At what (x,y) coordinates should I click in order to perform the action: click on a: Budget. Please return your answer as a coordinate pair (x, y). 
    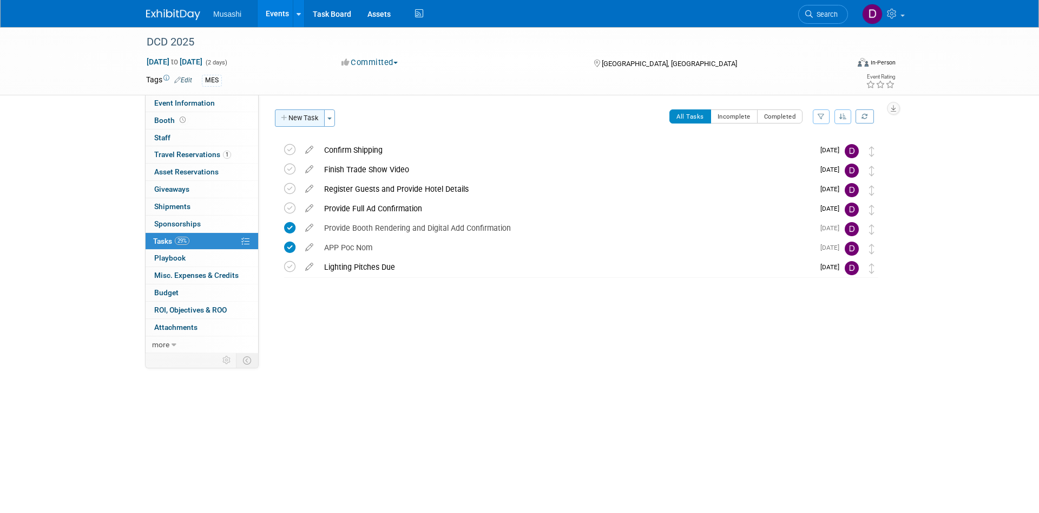
    Looking at the image, I should click on (202, 292).